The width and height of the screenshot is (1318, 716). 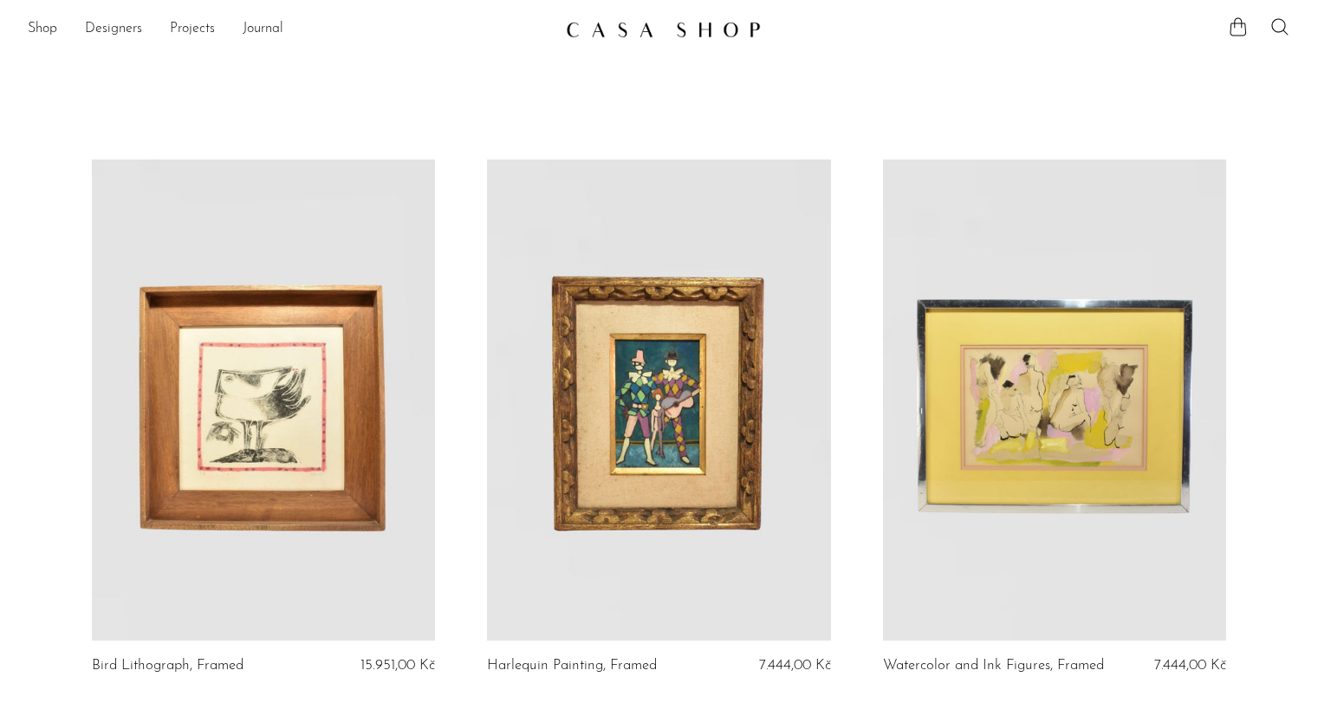 I want to click on a: Journal, so click(x=263, y=29).